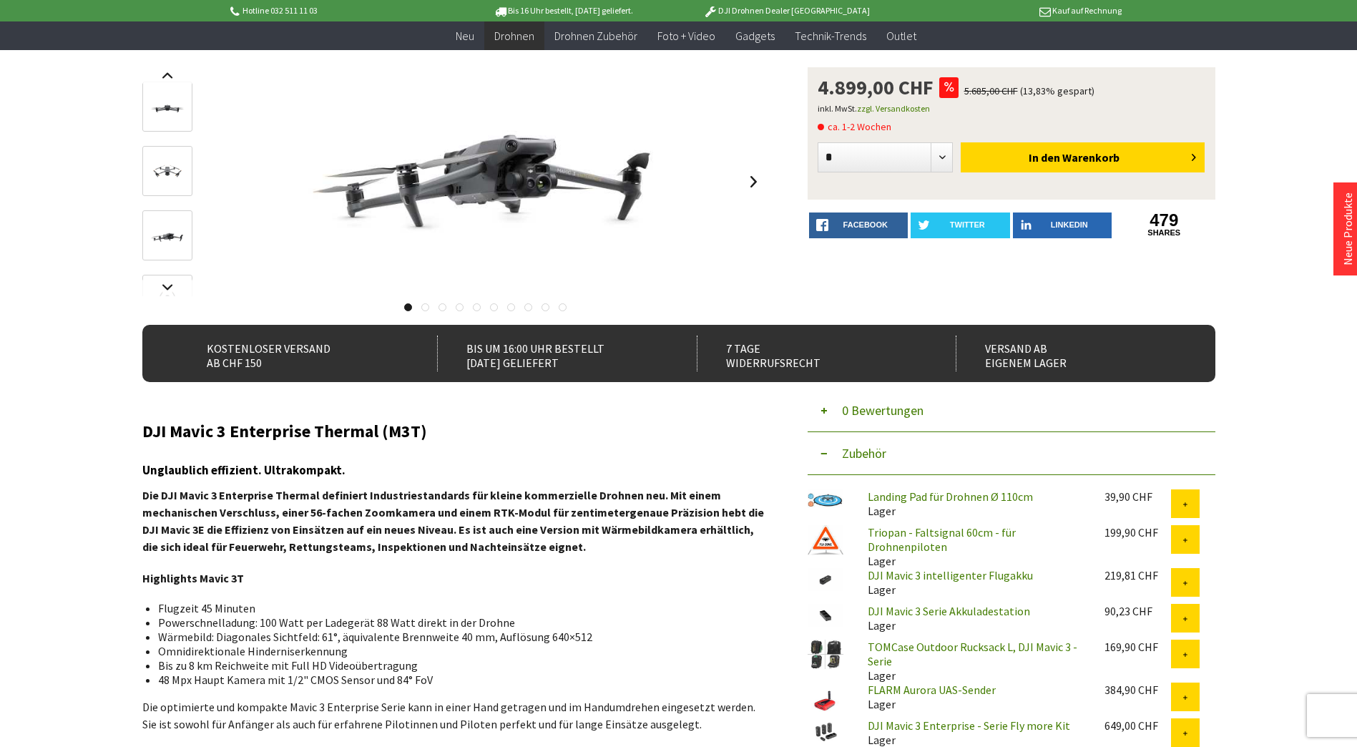 The height and width of the screenshot is (747, 1357). What do you see at coordinates (456, 622) in the screenshot?
I see `li: Powerschnelladung: 100 Watt per Ladegerät 88 Watt direkt in der Drohne` at bounding box center [456, 622].